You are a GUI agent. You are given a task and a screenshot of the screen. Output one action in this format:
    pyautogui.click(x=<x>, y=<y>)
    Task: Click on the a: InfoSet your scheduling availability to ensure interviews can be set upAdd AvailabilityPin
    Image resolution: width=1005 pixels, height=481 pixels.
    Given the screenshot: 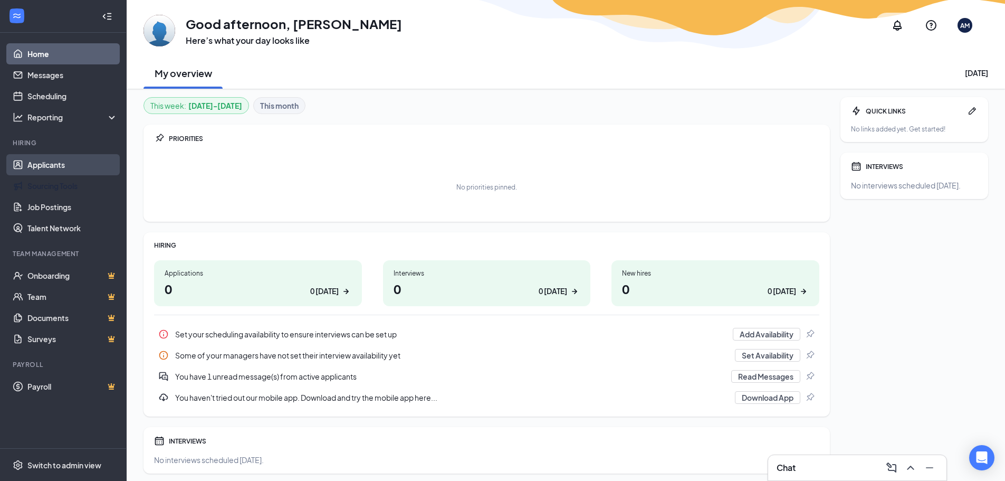 What is the action you would take?
    pyautogui.click(x=486, y=334)
    